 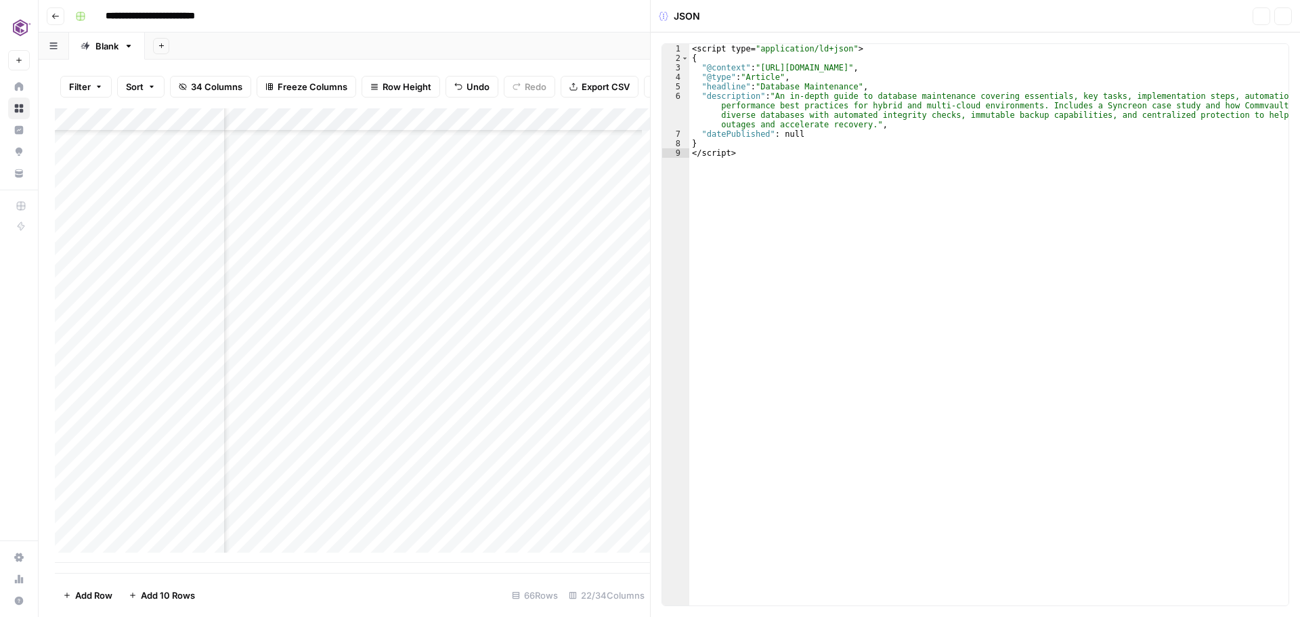 I want to click on span: Row Height, so click(x=407, y=87).